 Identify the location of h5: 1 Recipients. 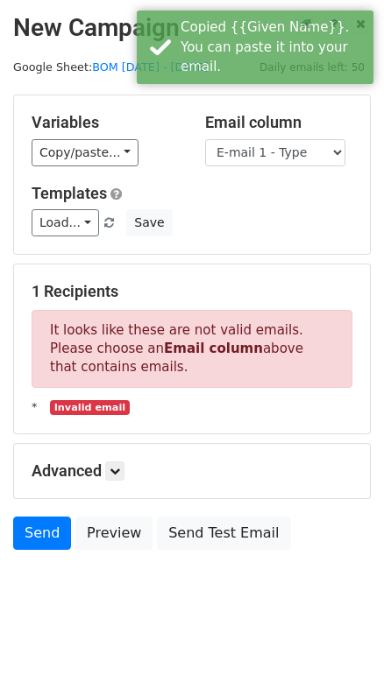
(192, 292).